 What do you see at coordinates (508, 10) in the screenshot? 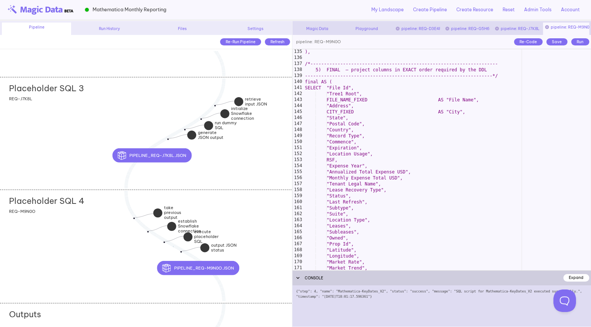
I see `a: Reset` at bounding box center [508, 10].